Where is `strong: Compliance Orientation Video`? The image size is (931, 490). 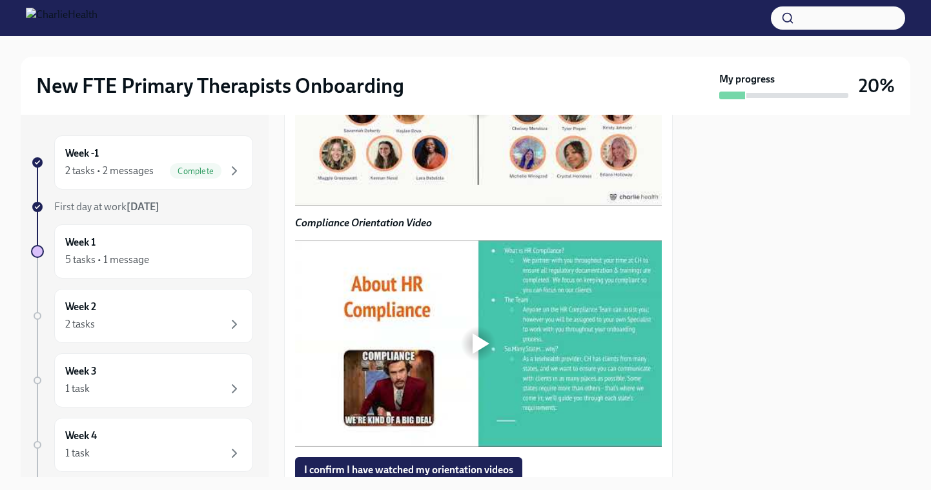 strong: Compliance Orientation Video is located at coordinates (363, 223).